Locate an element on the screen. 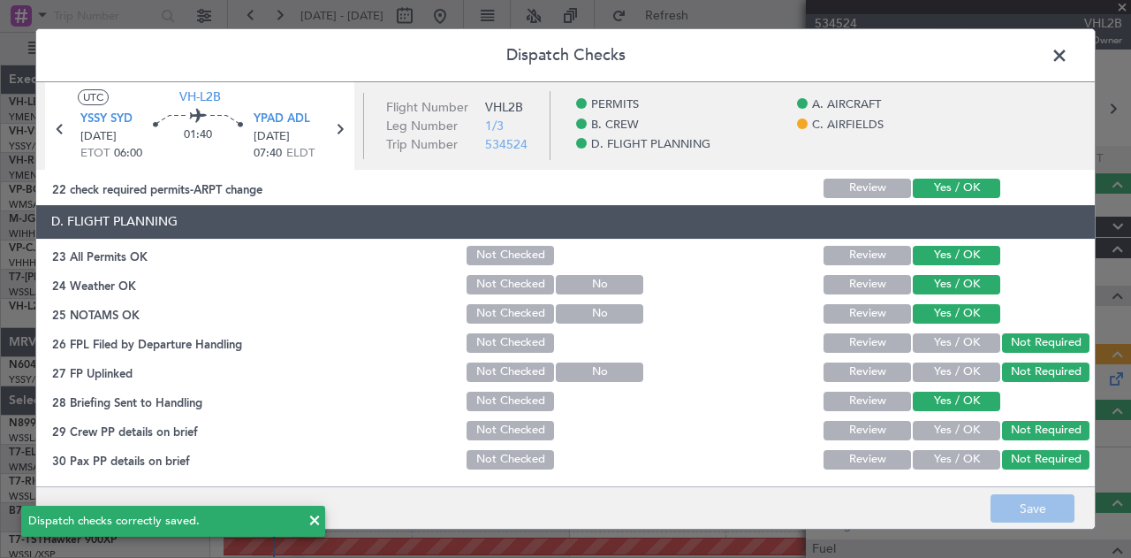 The width and height of the screenshot is (1131, 558). header: Dispatch Checks is located at coordinates (565, 56).